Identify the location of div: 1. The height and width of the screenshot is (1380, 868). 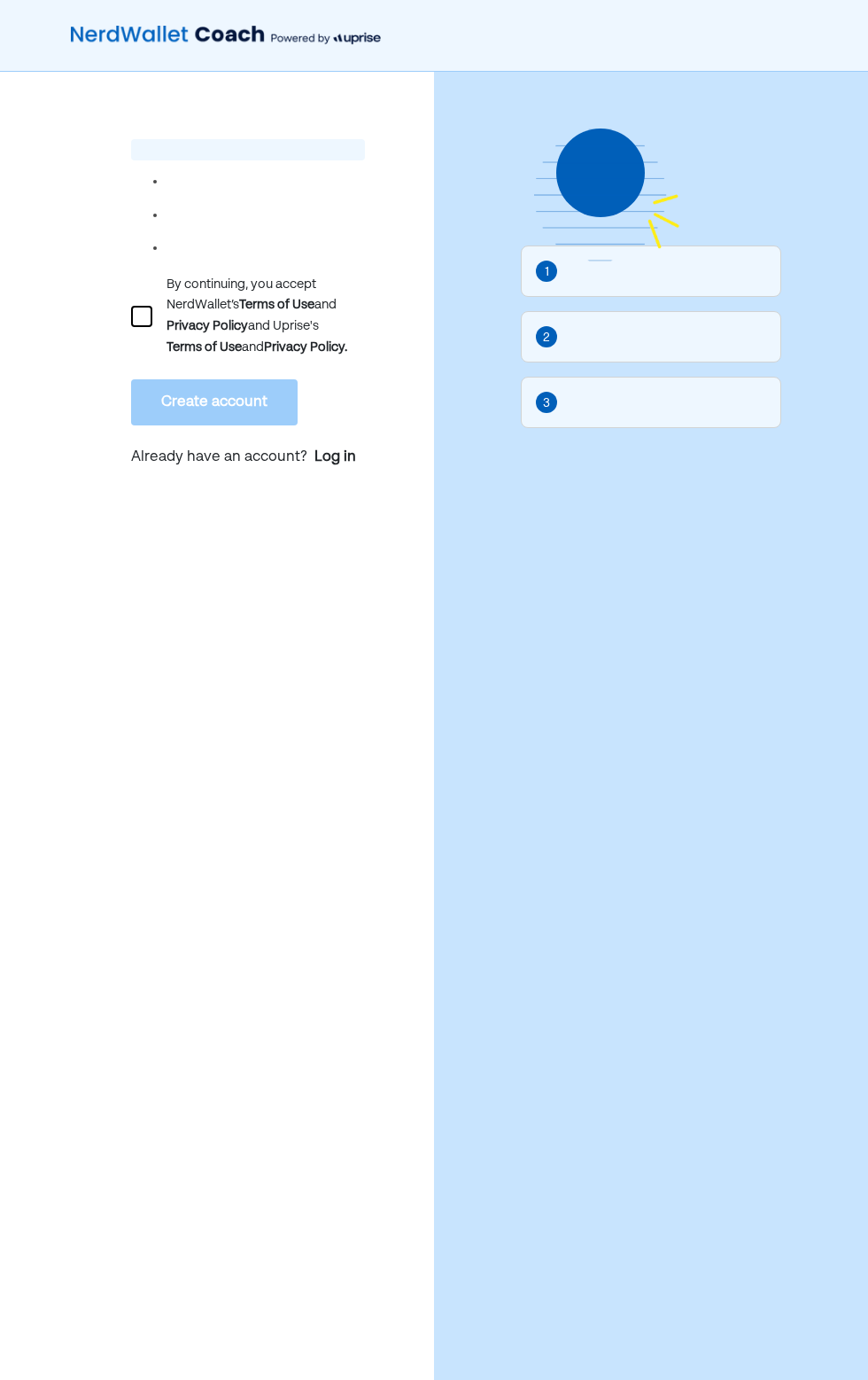
(546, 272).